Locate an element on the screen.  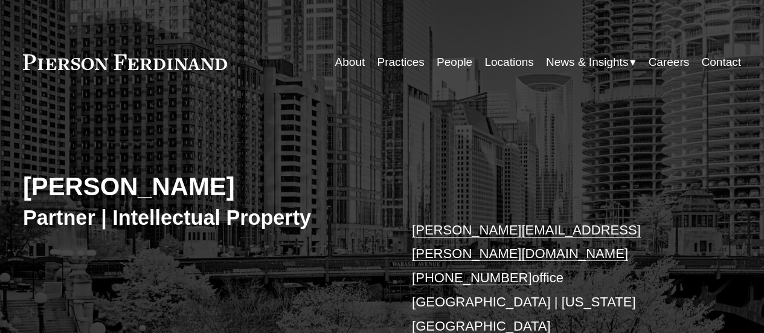
a: Contact is located at coordinates (722, 62).